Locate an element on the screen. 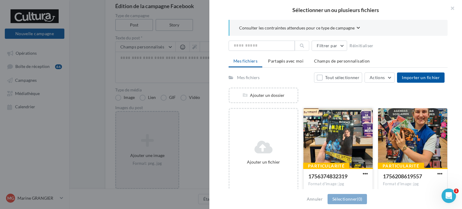  span: 1756374832319 is located at coordinates (328, 176).